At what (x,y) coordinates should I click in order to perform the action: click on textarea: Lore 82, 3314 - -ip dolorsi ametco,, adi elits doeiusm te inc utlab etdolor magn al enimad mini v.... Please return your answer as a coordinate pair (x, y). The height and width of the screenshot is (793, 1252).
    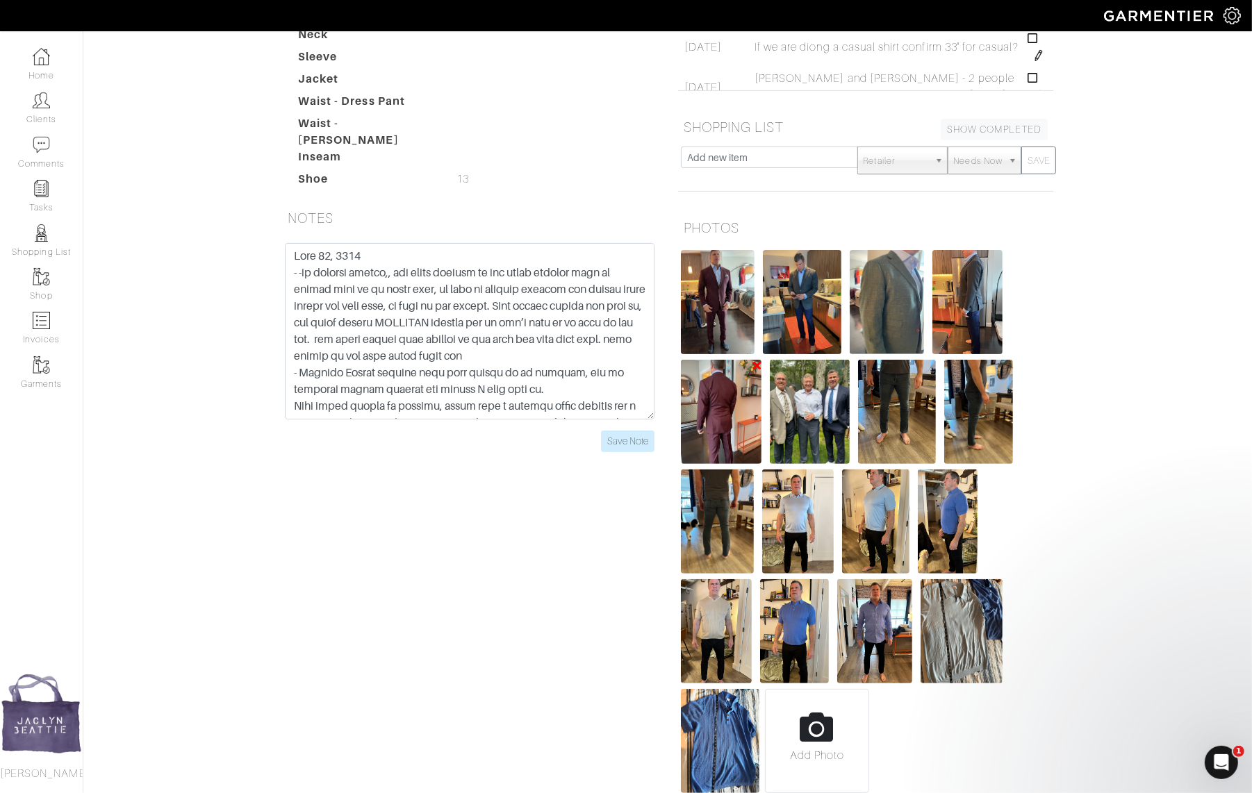
    Looking at the image, I should click on (470, 331).